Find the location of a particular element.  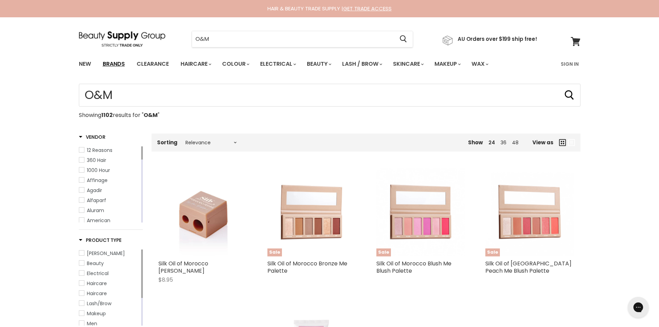

a: Silk Oil of Morocco Bronze Me PaletteSale is located at coordinates (311, 212).